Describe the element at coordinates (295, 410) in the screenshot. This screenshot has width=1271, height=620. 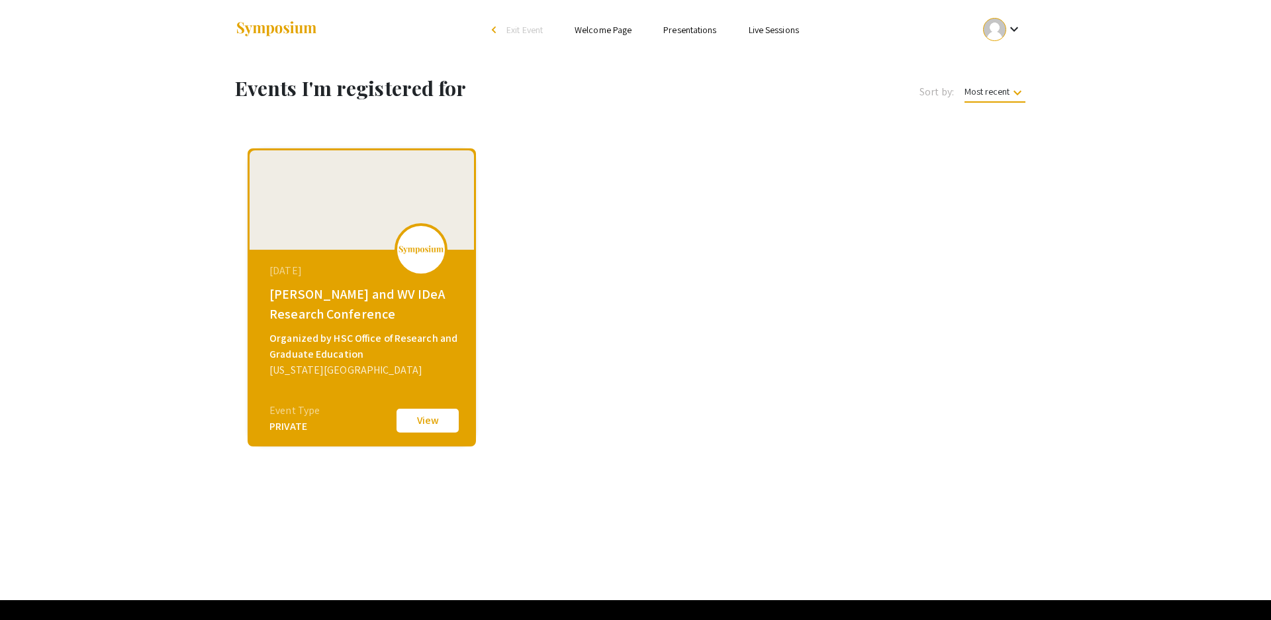
I see `div: Event Type` at that location.